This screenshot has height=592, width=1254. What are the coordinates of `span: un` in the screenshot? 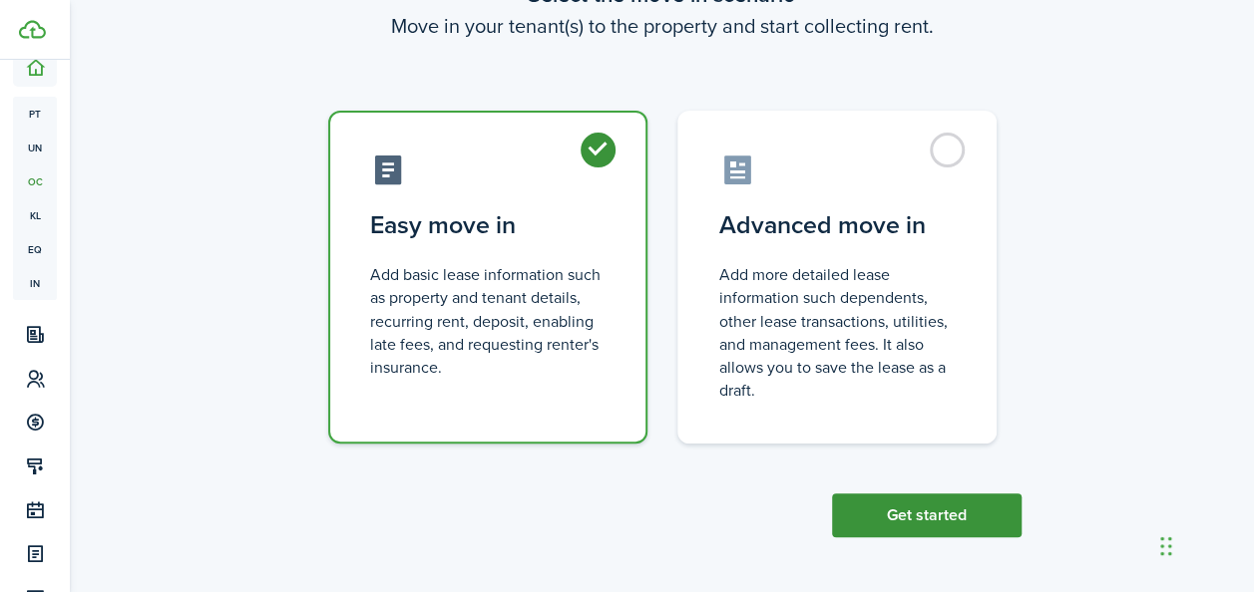 It's located at (35, 148).